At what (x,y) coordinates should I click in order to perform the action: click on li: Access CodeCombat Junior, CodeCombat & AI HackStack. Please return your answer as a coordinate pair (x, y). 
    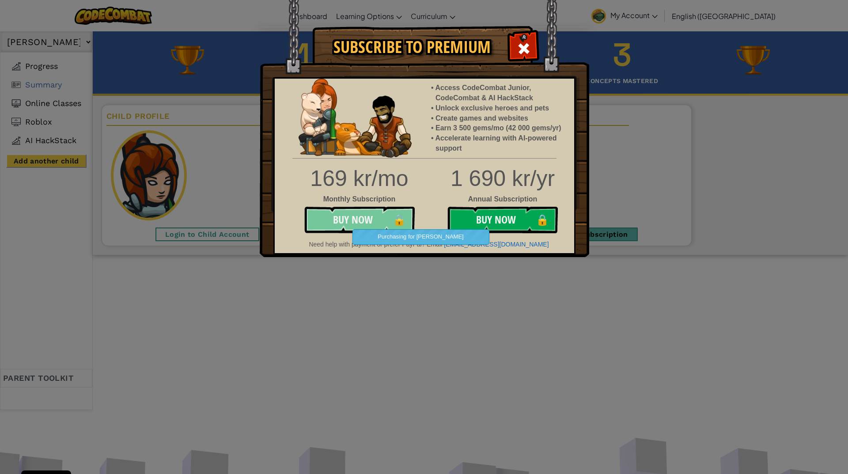
    Looking at the image, I should click on (501, 93).